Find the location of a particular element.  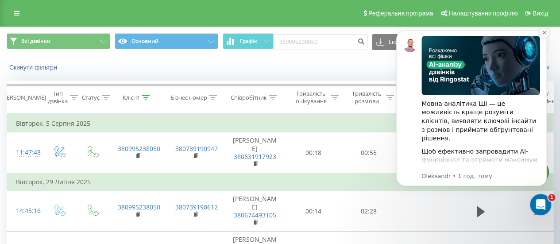

button: Графік is located at coordinates (248, 41).